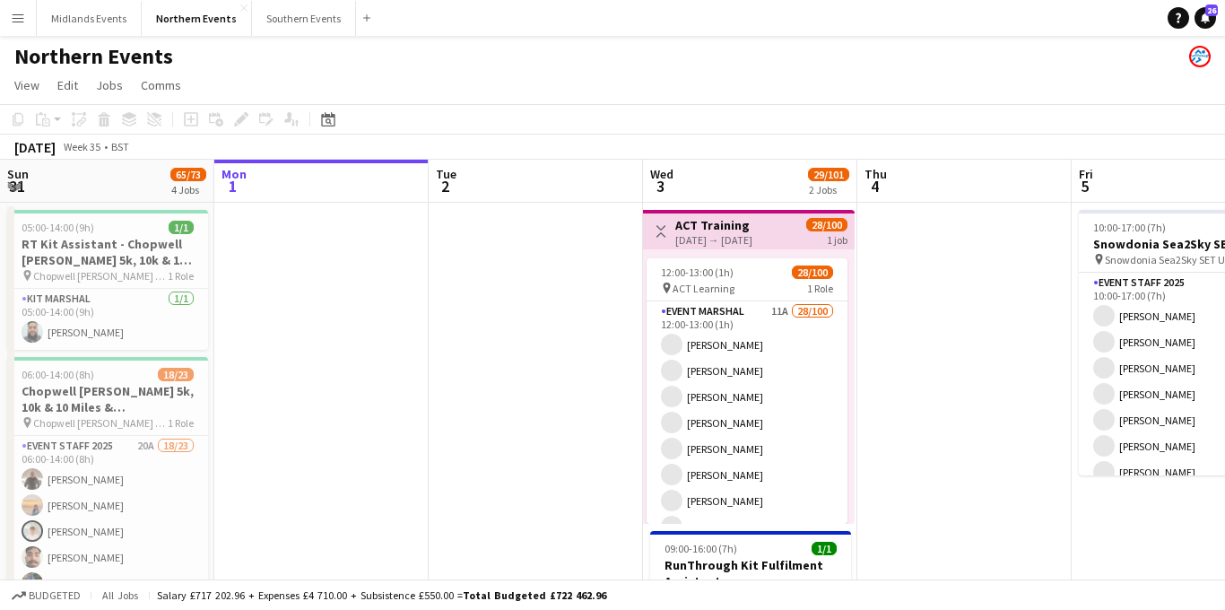 Image resolution: width=1225 pixels, height=610 pixels. I want to click on app-user-avatar: RunThrough Events, so click(1200, 56).